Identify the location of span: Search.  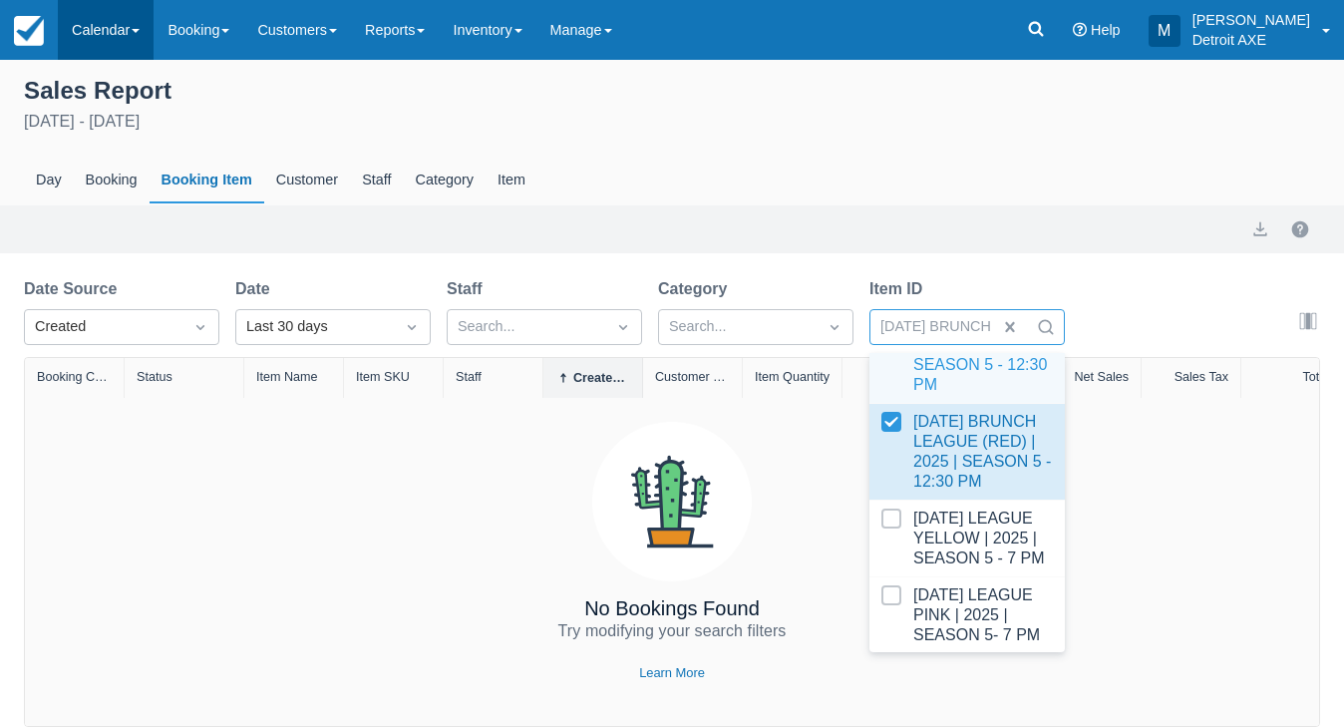
(1046, 327).